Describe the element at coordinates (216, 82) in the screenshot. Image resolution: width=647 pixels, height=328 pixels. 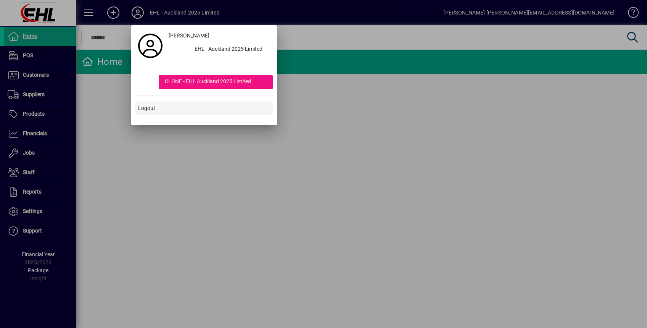
I see `div: CLONE - EHL Auckland 2025 Limited` at that location.